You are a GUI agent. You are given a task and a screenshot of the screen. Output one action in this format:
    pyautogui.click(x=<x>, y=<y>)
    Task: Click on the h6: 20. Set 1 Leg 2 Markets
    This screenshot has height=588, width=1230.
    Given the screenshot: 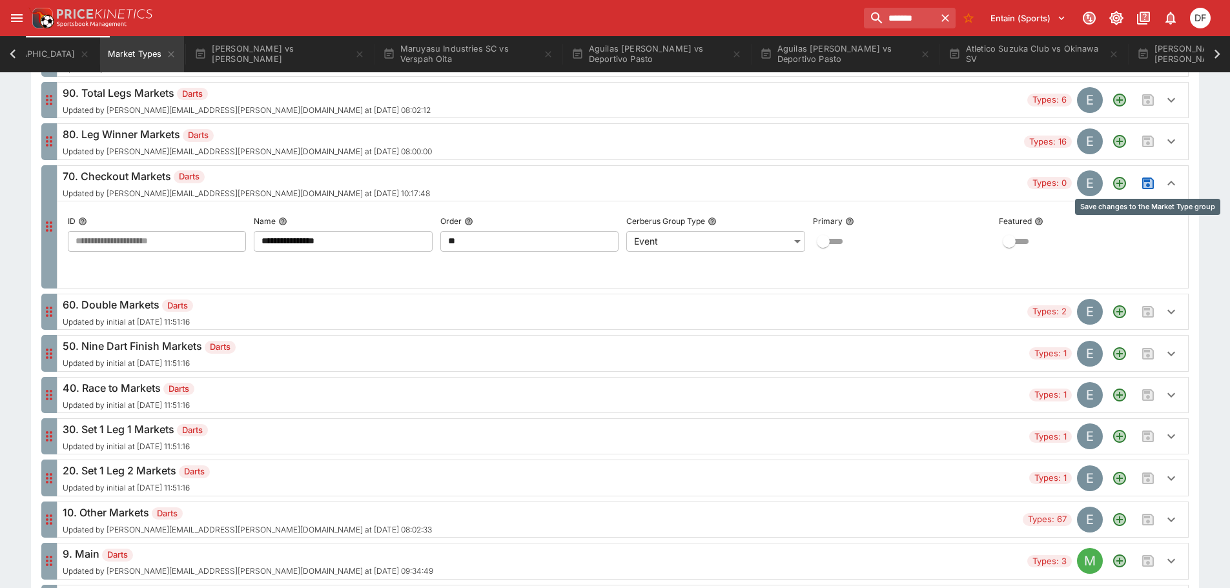 What is the action you would take?
    pyautogui.click(x=136, y=471)
    